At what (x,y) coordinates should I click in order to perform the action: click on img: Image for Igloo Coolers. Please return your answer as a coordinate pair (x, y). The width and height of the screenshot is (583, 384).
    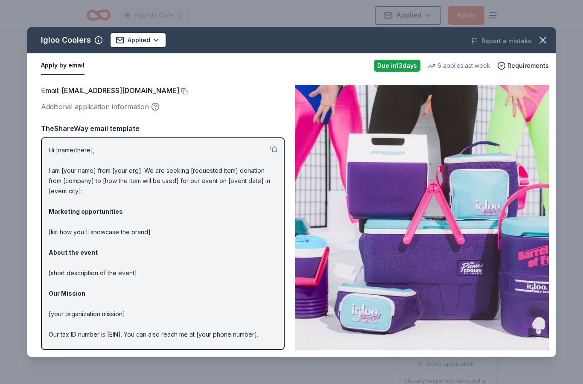
    Looking at the image, I should click on (422, 217).